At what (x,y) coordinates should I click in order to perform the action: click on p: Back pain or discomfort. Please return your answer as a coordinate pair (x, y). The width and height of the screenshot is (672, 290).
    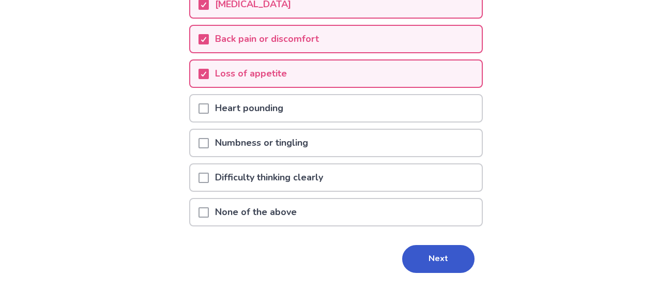
    Looking at the image, I should click on (267, 39).